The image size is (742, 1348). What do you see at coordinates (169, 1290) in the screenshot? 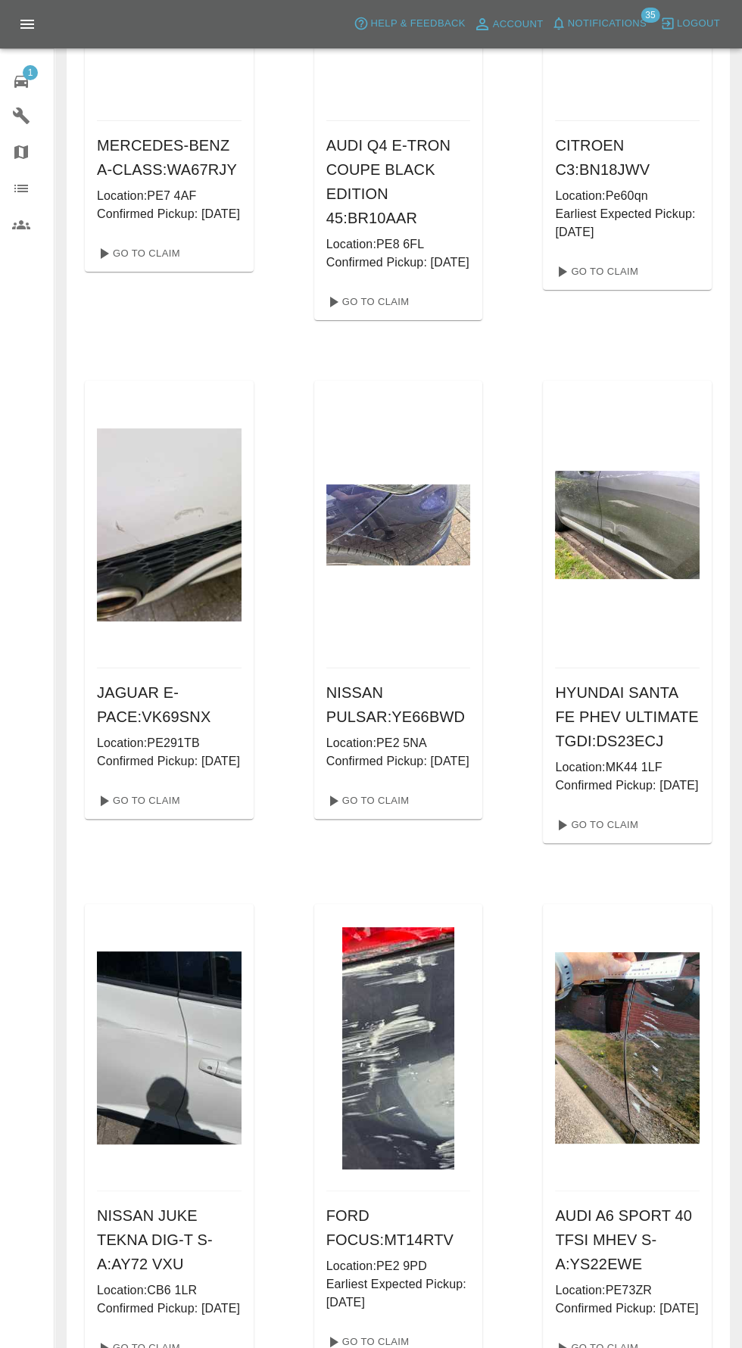
I see `p: Location: CB6 1LR` at bounding box center [169, 1290].